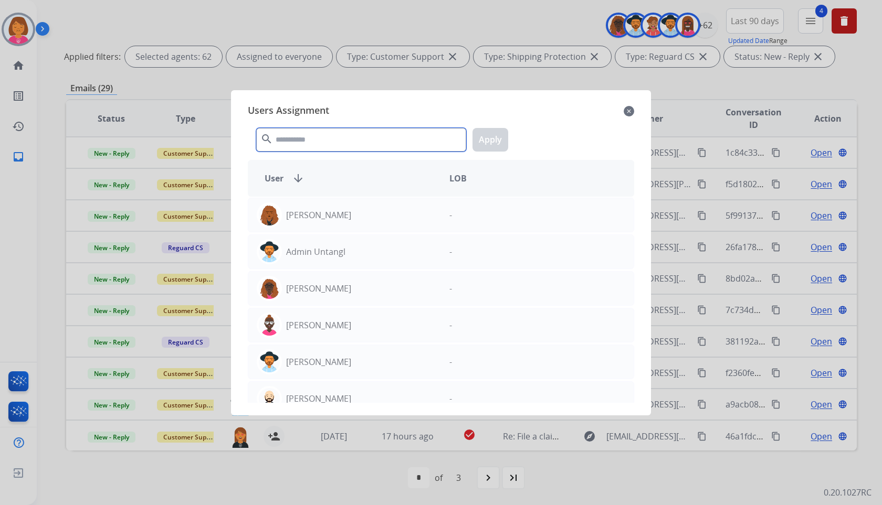 The image size is (882, 505). What do you see at coordinates (298, 178) in the screenshot?
I see `mat-icon: arrow_downward` at bounding box center [298, 178].